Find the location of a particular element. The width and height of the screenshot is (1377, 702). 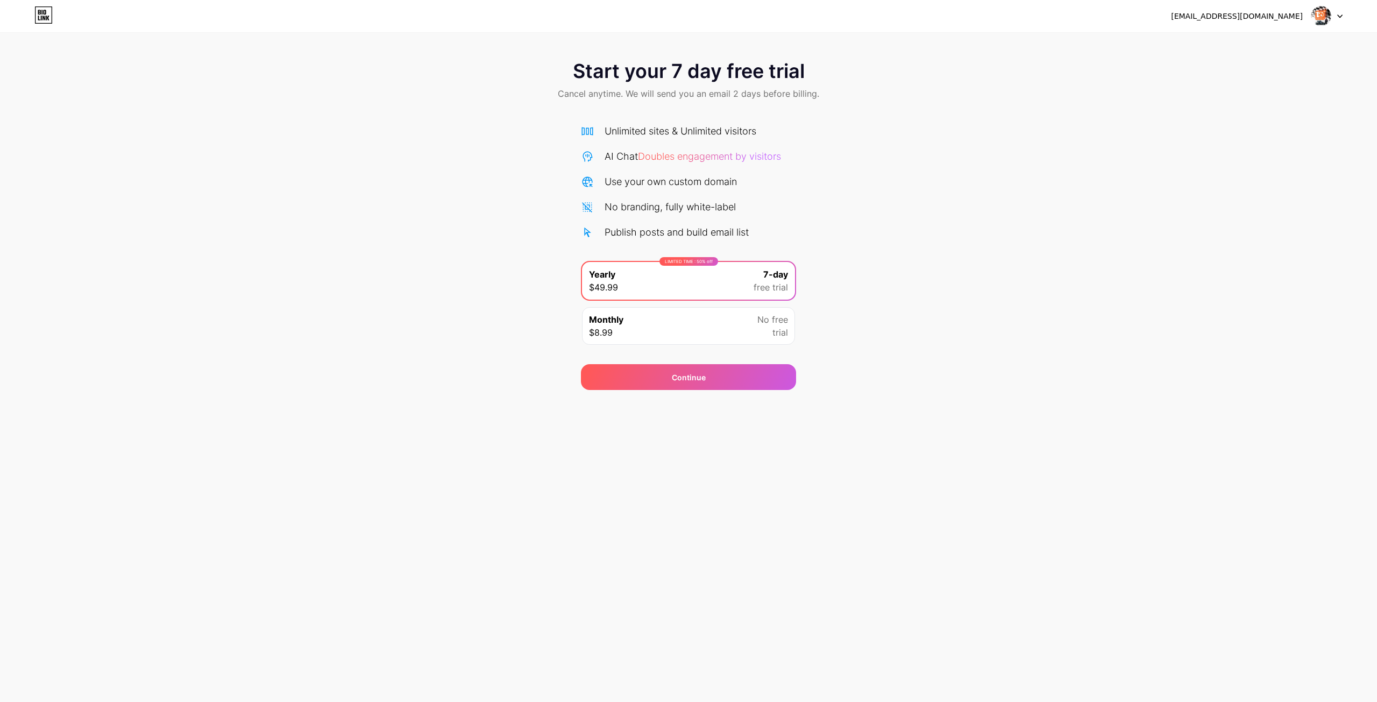

div: Publish posts and build email list is located at coordinates (676, 232).